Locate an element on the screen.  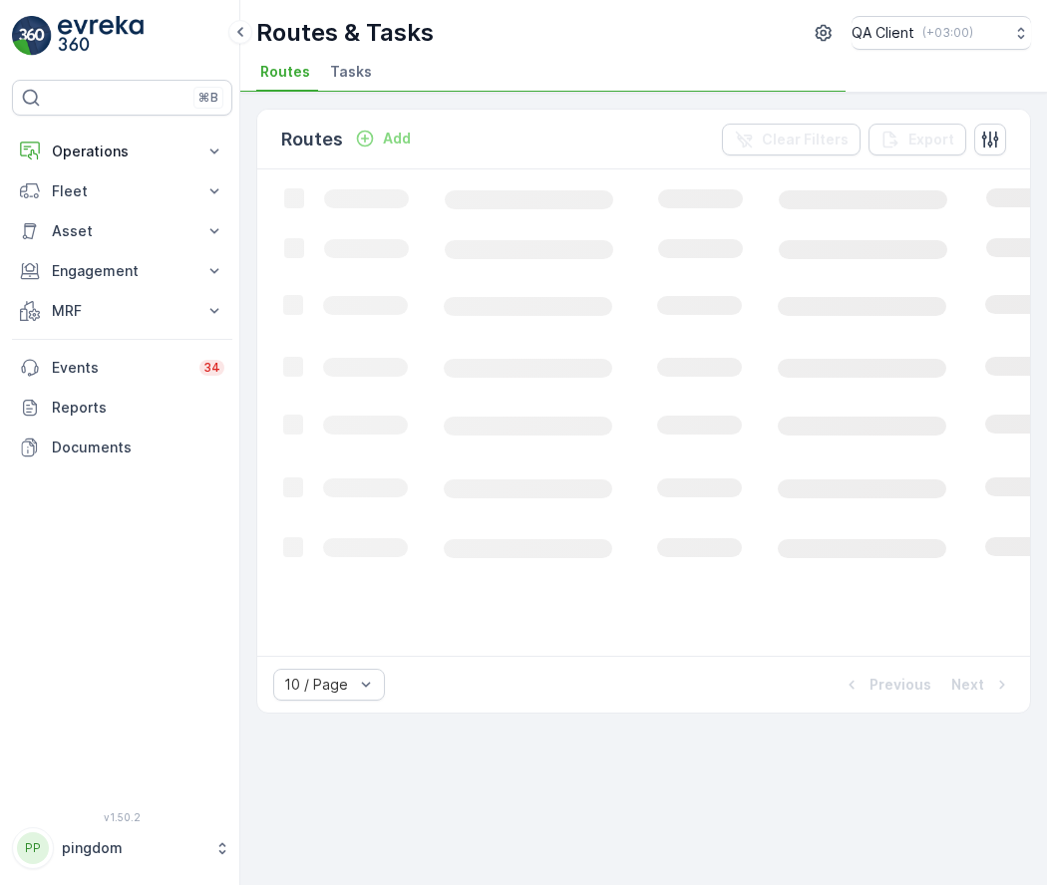
img: logo_light-DOdMpM7g.png is located at coordinates (101, 36).